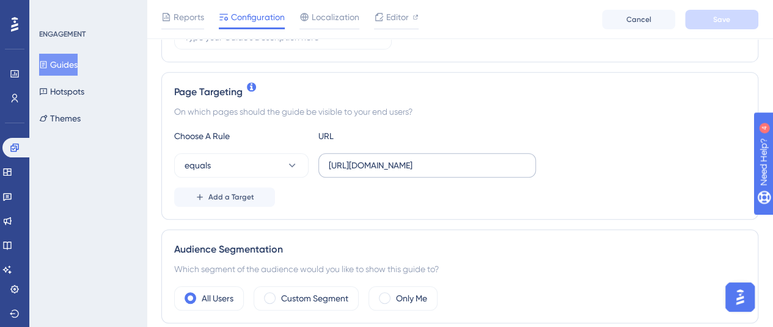 The width and height of the screenshot is (773, 327). Describe the element at coordinates (217, 299) in the screenshot. I see `label: All Users` at that location.